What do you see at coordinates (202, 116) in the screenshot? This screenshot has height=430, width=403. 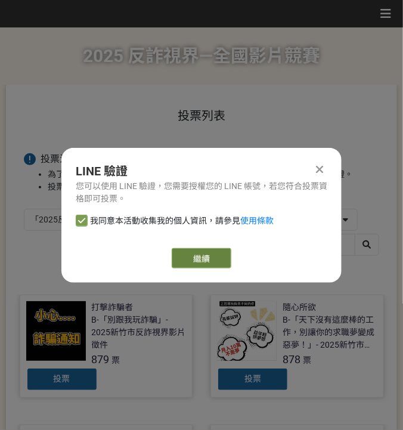 I see `h1: 投票列表` at bounding box center [202, 116].